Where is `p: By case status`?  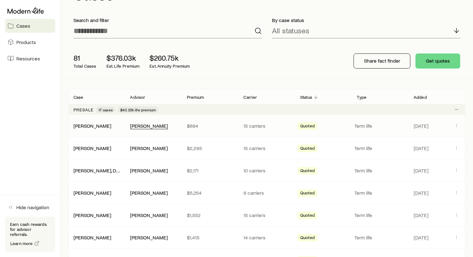 p: By case status is located at coordinates (366, 20).